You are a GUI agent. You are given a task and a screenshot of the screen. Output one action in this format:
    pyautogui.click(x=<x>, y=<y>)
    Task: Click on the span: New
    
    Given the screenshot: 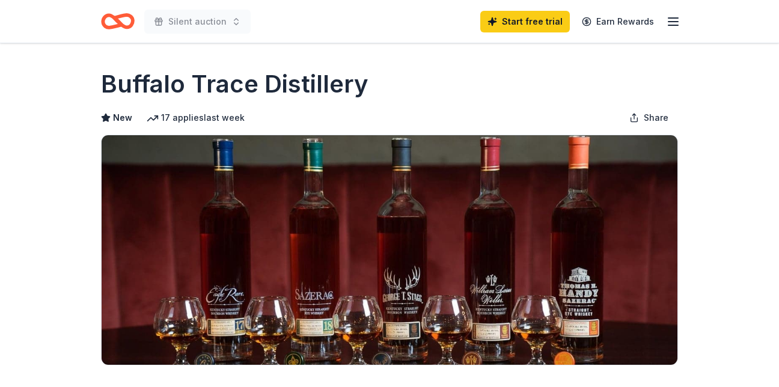 What is the action you would take?
    pyautogui.click(x=123, y=118)
    